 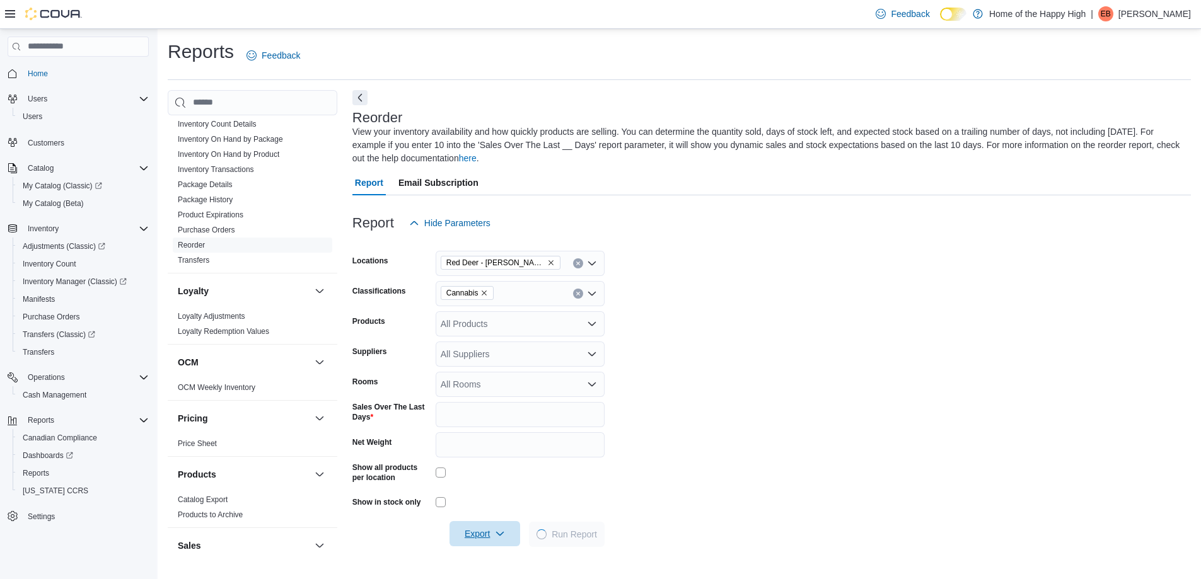 What do you see at coordinates (86, 168) in the screenshot?
I see `span: Catalog` at bounding box center [86, 168].